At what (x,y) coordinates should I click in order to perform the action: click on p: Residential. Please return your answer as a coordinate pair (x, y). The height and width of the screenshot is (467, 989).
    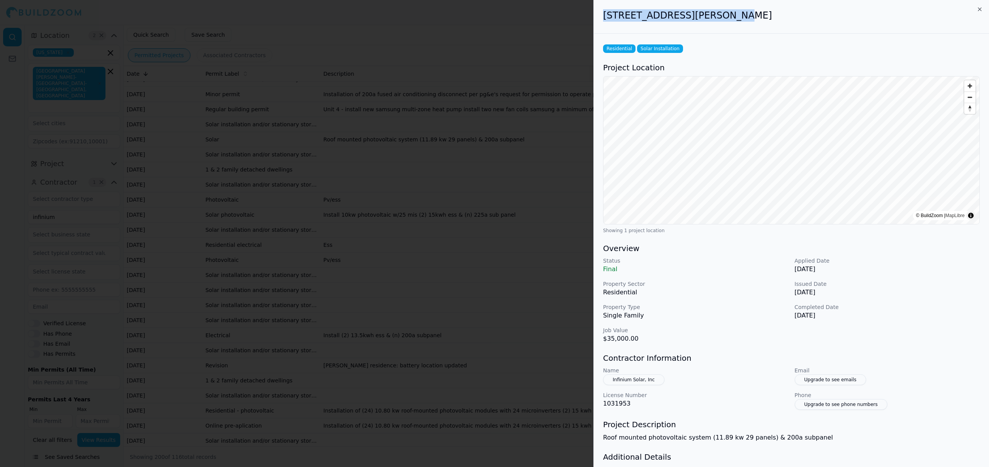
    Looking at the image, I should click on (696, 293).